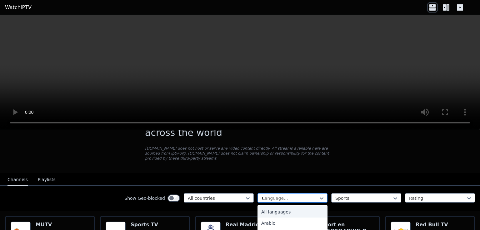  Describe the element at coordinates (292, 224) in the screenshot. I see `div: Arabic` at that location.